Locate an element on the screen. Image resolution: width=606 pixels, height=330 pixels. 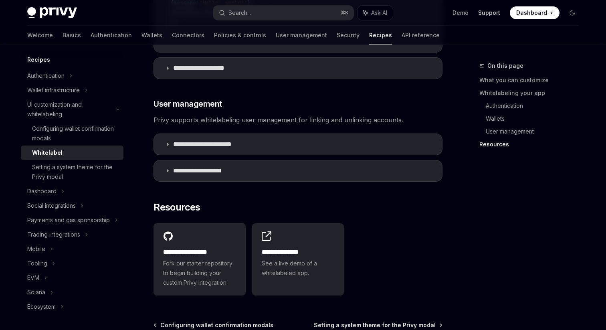
a: Basics is located at coordinates (72, 35).